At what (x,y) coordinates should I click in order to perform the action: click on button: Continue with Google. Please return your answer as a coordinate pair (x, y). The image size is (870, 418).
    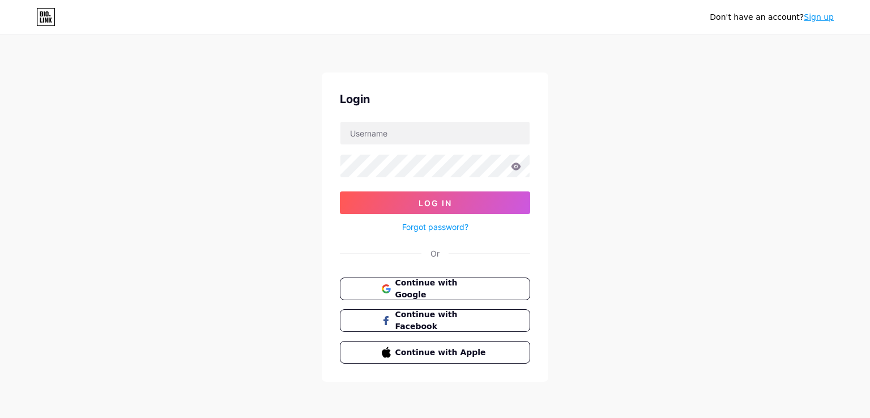
    Looking at the image, I should click on (435, 289).